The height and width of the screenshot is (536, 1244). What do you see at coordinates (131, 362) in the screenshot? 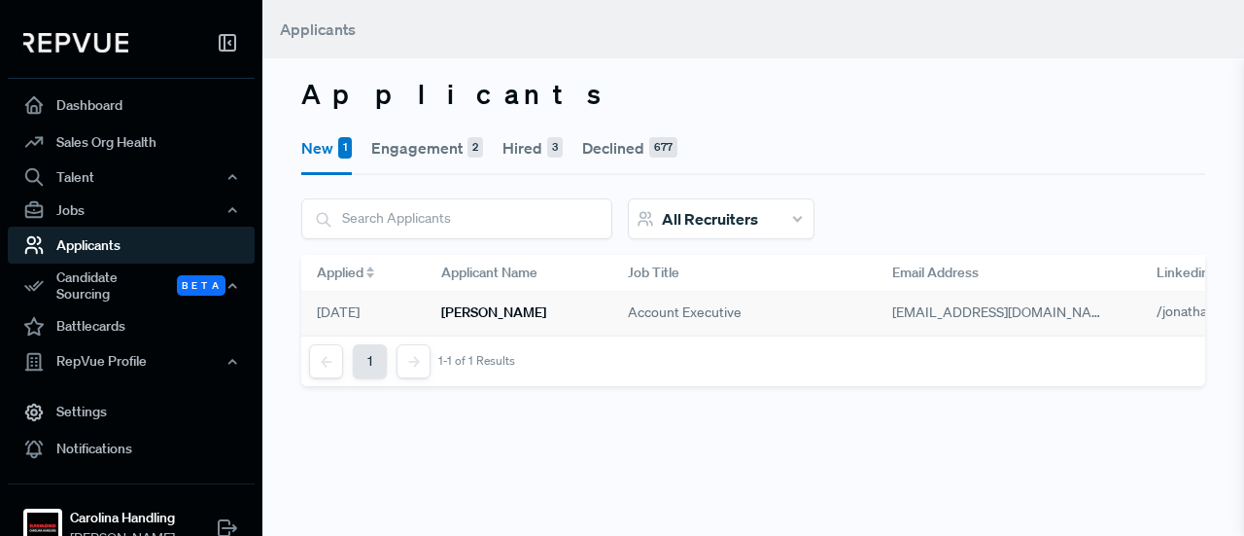
I see `button: RepVue Profile` at bounding box center [131, 362].